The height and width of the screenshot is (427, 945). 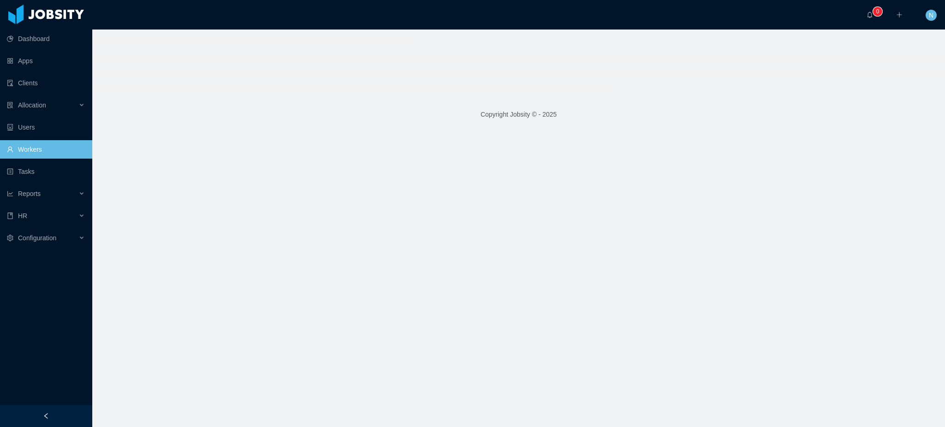 I want to click on span: Configuration, so click(x=37, y=238).